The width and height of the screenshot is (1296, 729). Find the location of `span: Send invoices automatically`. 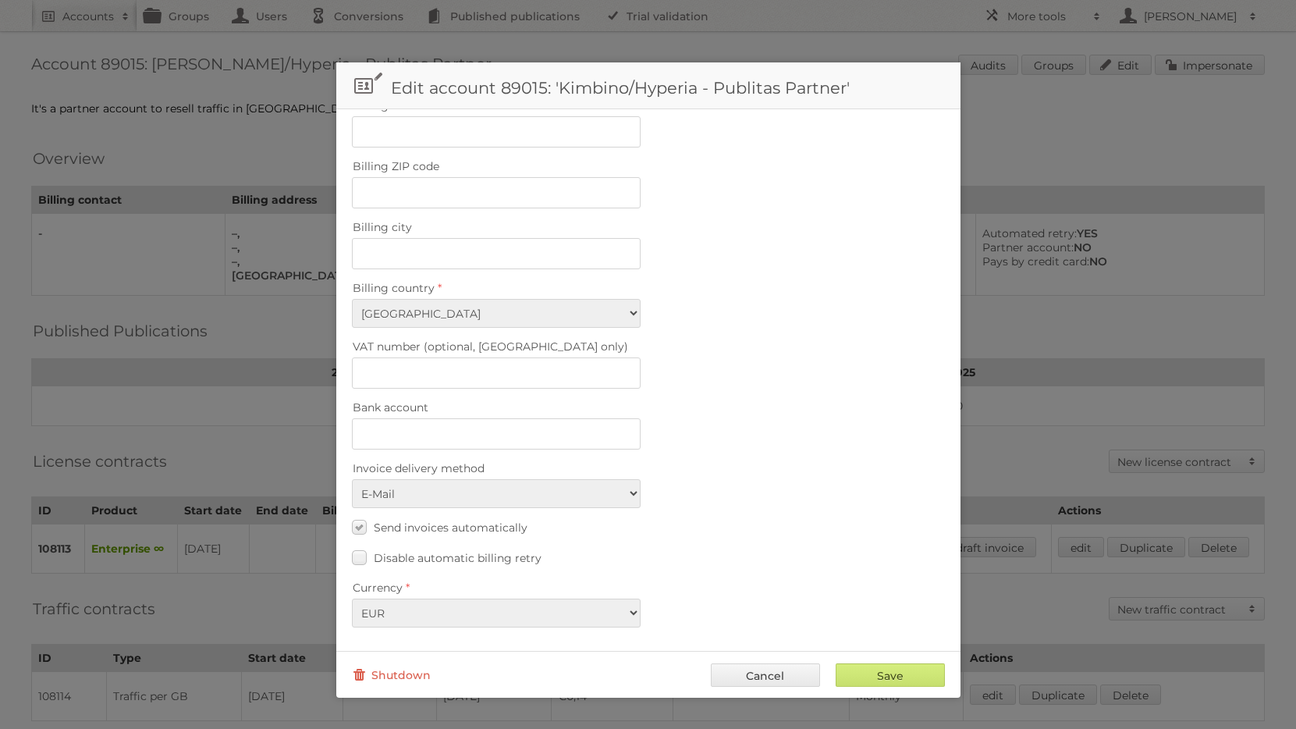

span: Send invoices automatically is located at coordinates (450, 527).